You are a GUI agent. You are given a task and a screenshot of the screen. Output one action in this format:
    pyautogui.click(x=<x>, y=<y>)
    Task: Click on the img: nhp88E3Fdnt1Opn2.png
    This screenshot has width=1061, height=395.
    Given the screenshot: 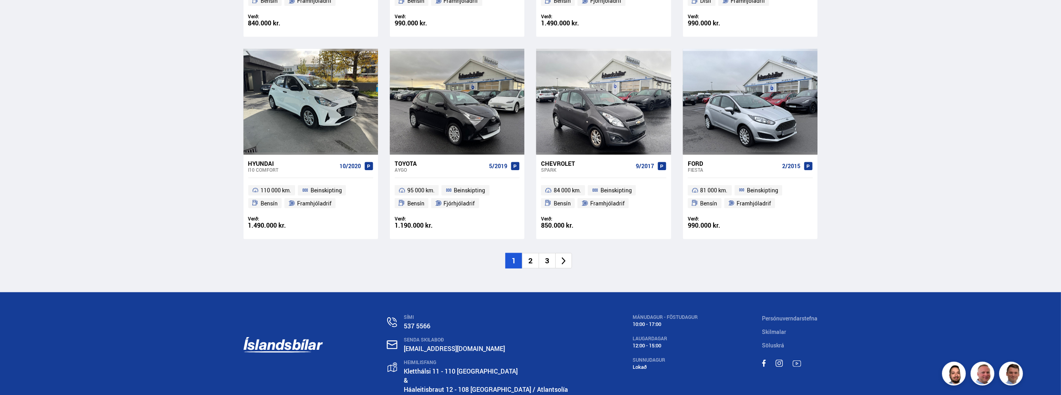 What is the action you would take?
    pyautogui.click(x=955, y=375)
    